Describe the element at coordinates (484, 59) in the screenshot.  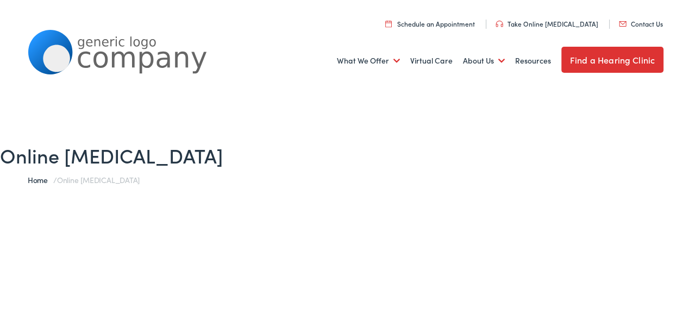
I see `a: About Us` at that location.